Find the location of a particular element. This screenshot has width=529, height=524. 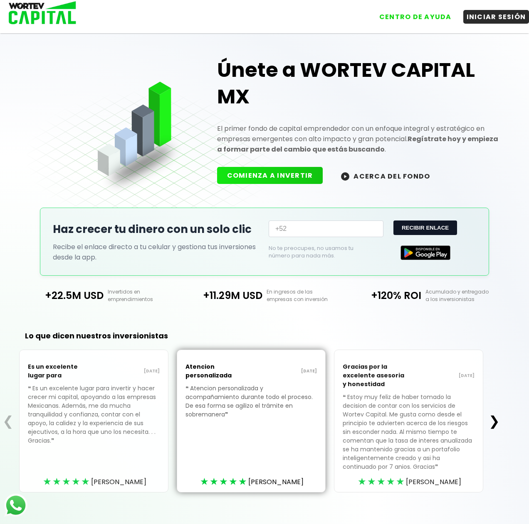

p: +11.29M USD is located at coordinates (224, 295).